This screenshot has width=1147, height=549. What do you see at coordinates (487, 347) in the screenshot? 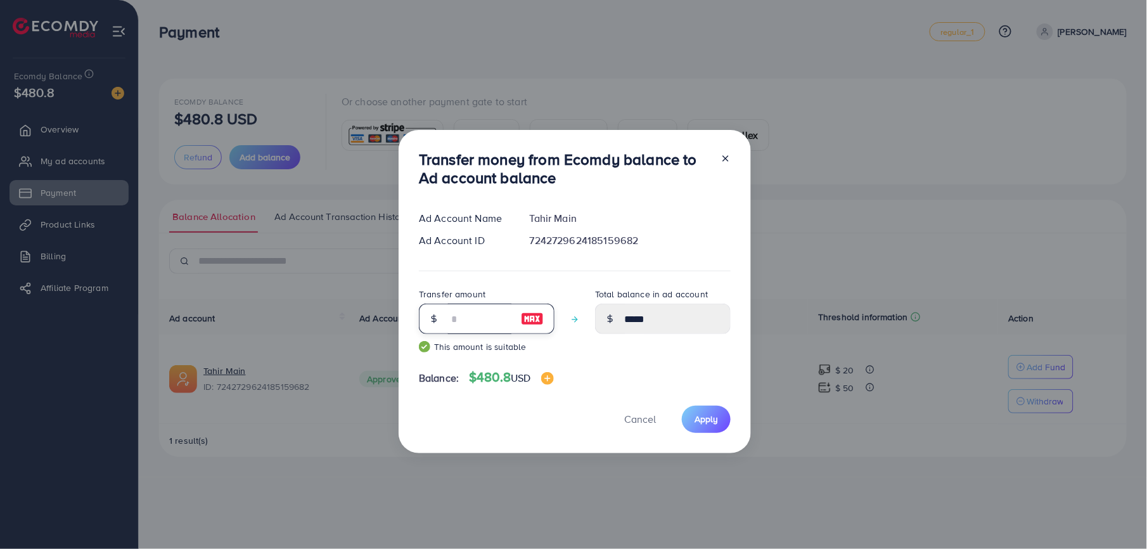
I see `small: This amount is suitable` at bounding box center [487, 347].